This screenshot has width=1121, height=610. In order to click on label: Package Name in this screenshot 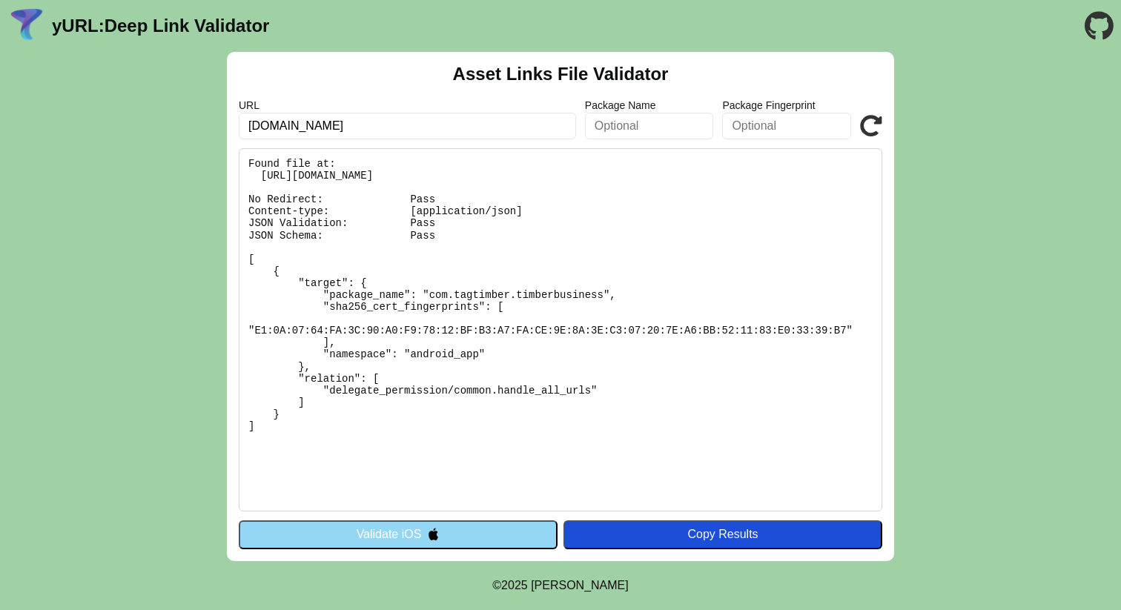, I will do `click(649, 105)`.